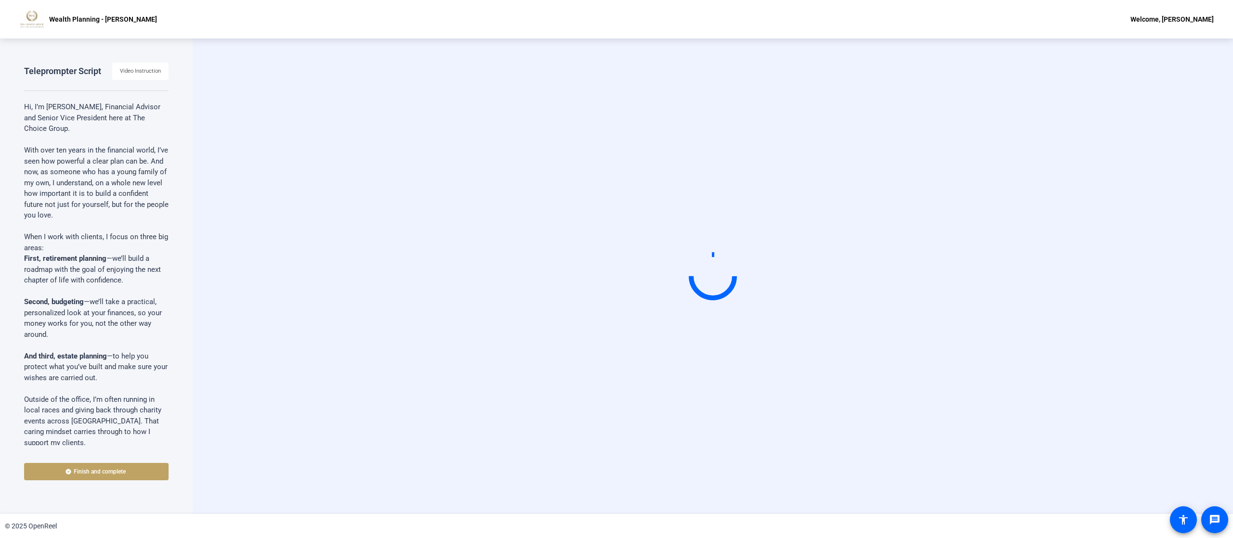  I want to click on button: Finish and complete, so click(96, 472).